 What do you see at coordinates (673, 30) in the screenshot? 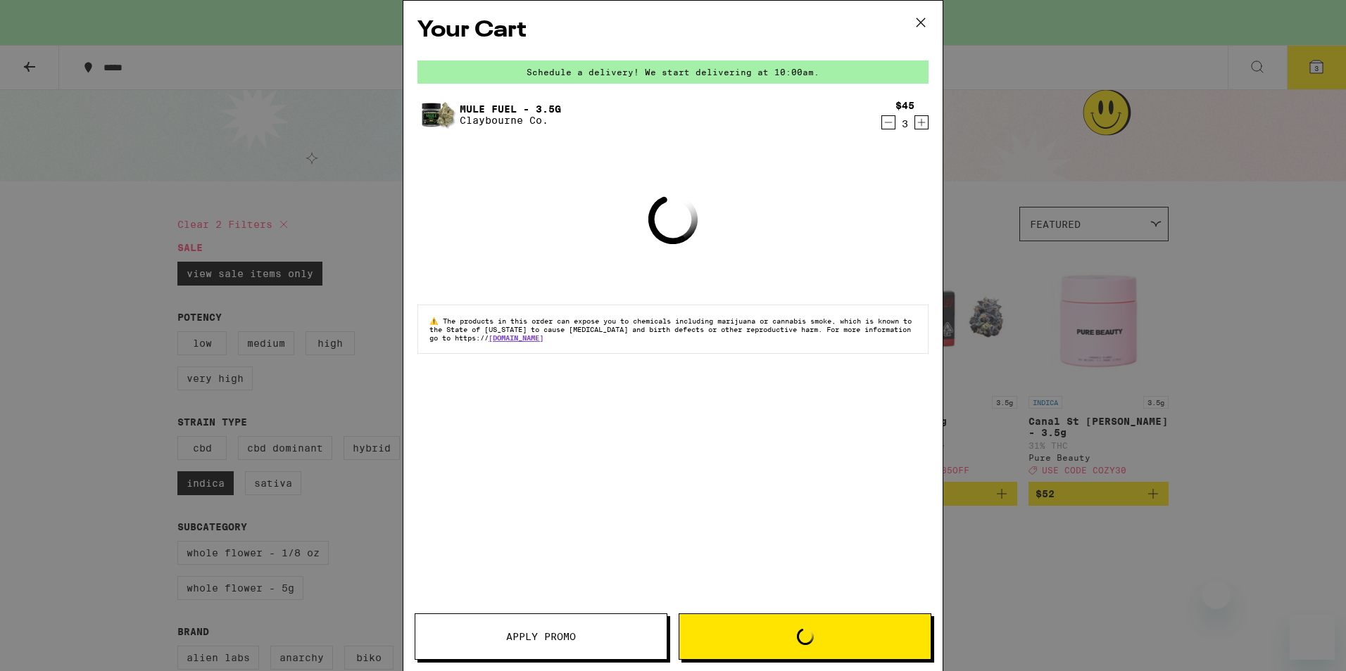
I see `h2: Your Cart` at bounding box center [673, 30].